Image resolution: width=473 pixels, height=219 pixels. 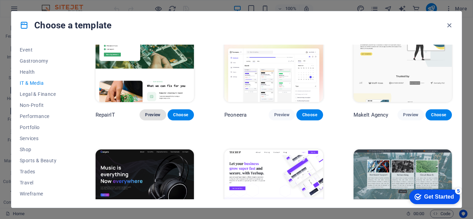 I want to click on span: Event, so click(x=42, y=50).